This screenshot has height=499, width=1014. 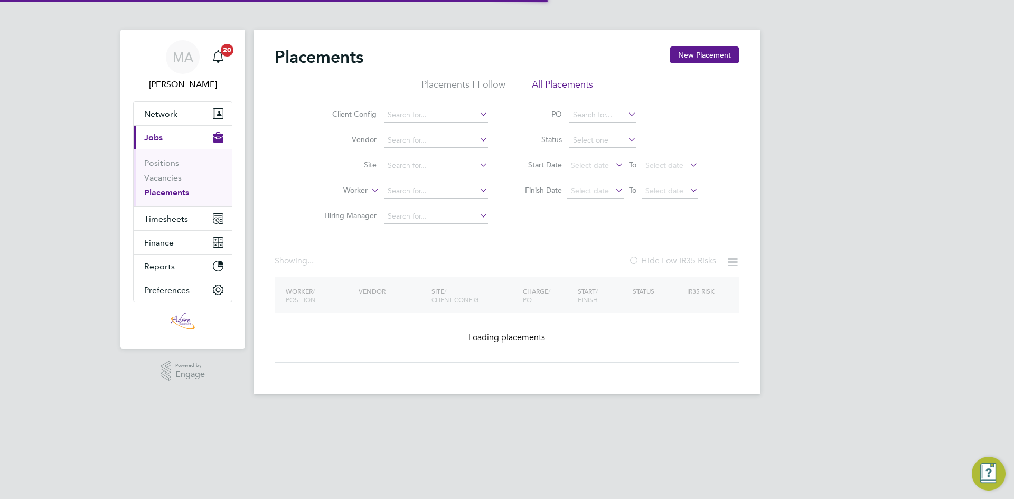 What do you see at coordinates (183, 219) in the screenshot?
I see `button: Timesheets` at bounding box center [183, 219].